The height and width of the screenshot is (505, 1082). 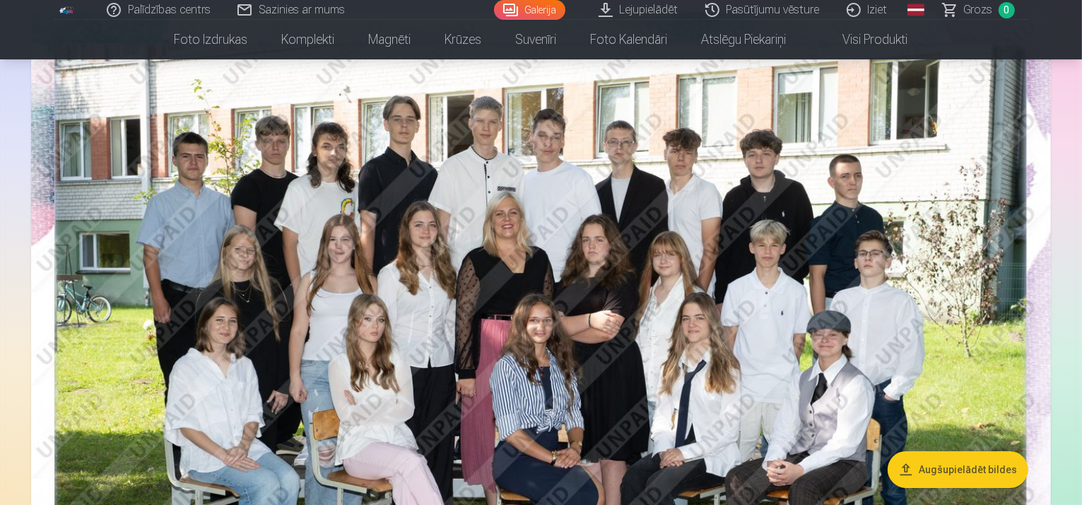 What do you see at coordinates (67, 10) in the screenshot?
I see `img: /fa1` at bounding box center [67, 10].